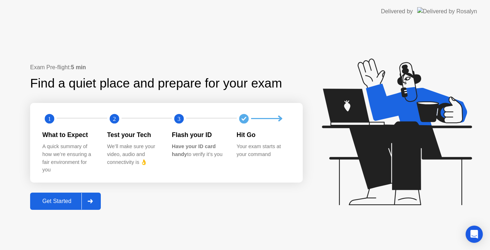 This screenshot has width=490, height=250. What do you see at coordinates (194, 150) in the screenshot?
I see `b: Have your ID card handy` at bounding box center [194, 150].